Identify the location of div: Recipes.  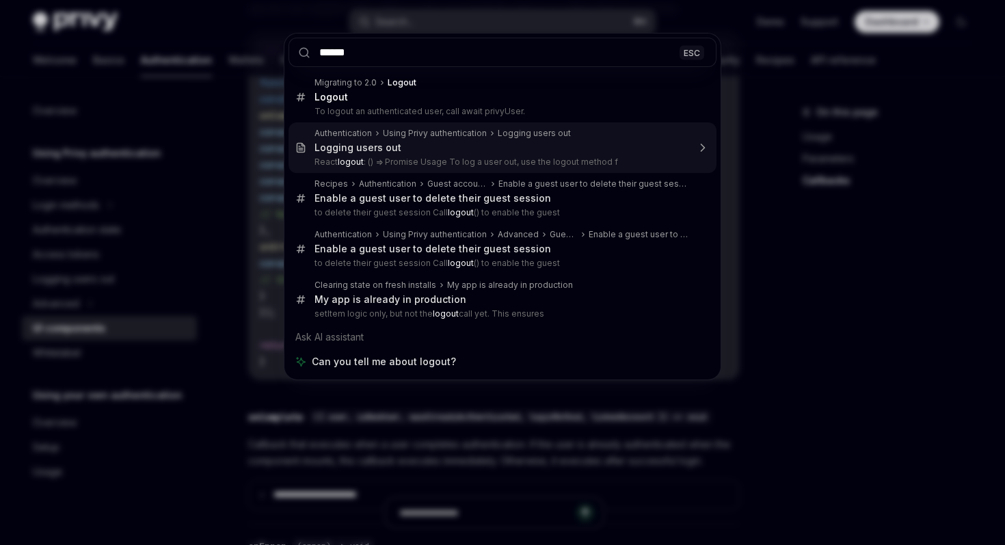
(331, 184).